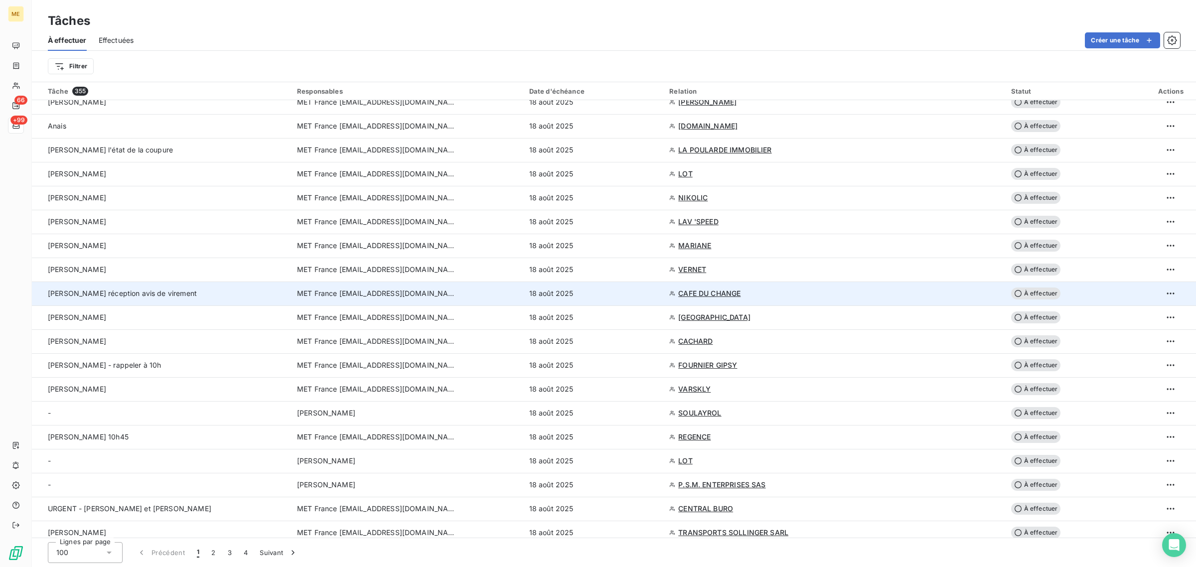 Image resolution: width=1196 pixels, height=567 pixels. I want to click on span: 100, so click(62, 552).